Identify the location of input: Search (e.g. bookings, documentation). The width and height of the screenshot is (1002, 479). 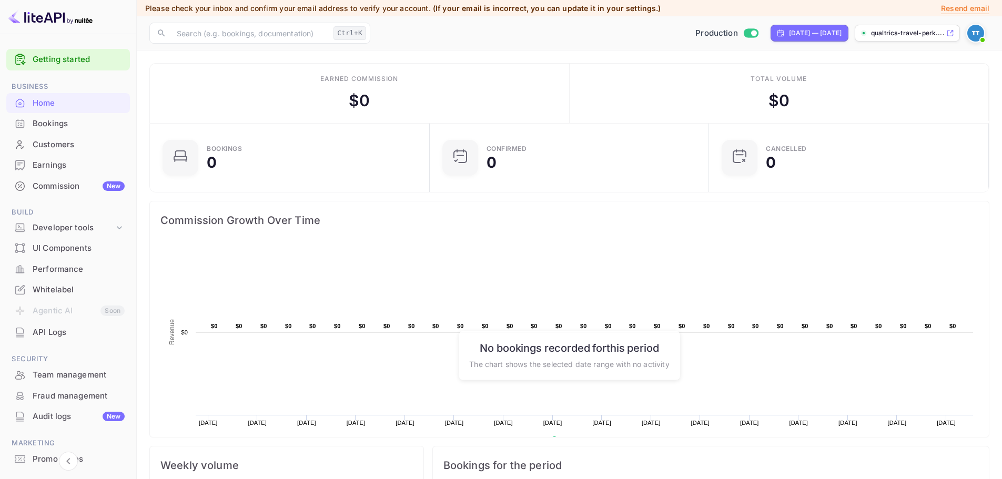
(250, 33).